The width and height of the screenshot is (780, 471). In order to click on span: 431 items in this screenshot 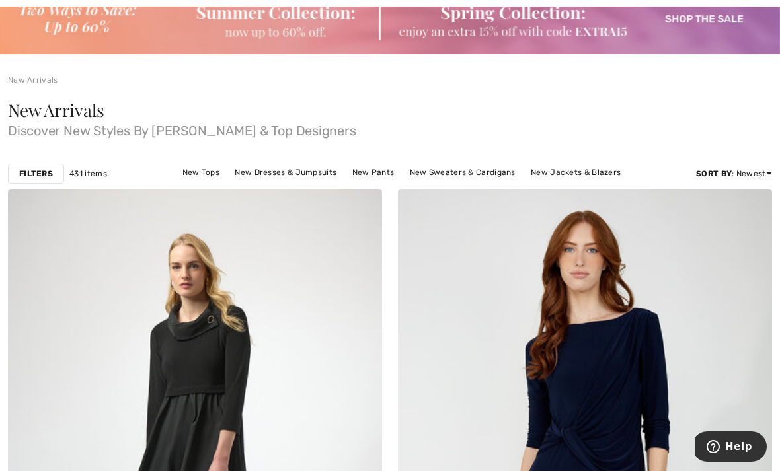, I will do `click(88, 174)`.